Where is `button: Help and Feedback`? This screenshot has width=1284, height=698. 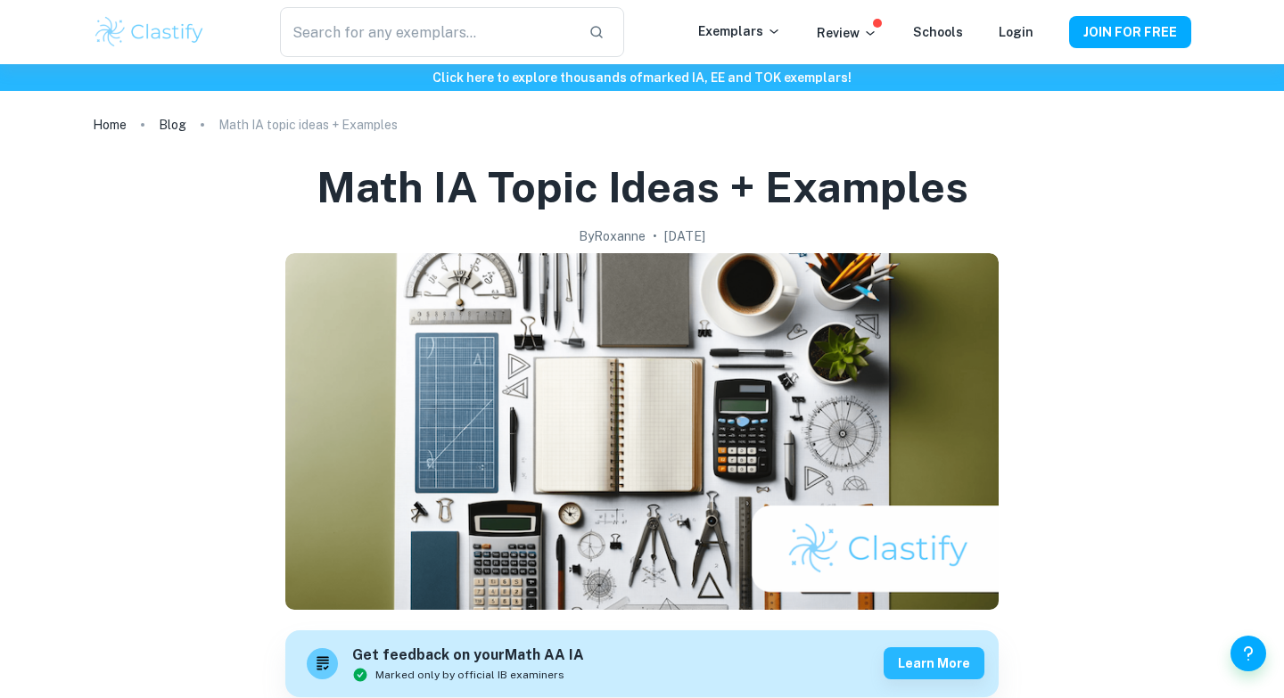
button: Help and Feedback is located at coordinates (1249, 654).